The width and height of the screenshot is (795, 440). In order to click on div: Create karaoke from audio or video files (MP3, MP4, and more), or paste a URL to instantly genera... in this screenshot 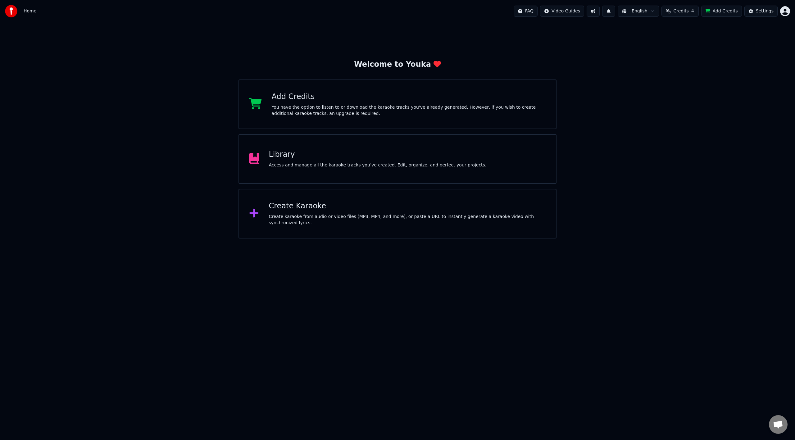, I will do `click(408, 220)`.